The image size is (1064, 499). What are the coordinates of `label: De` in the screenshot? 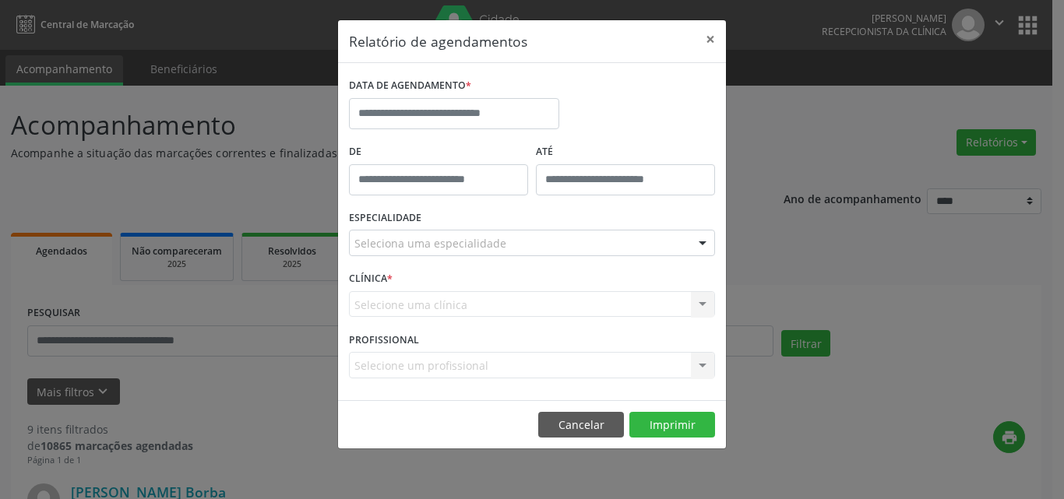 It's located at (439, 152).